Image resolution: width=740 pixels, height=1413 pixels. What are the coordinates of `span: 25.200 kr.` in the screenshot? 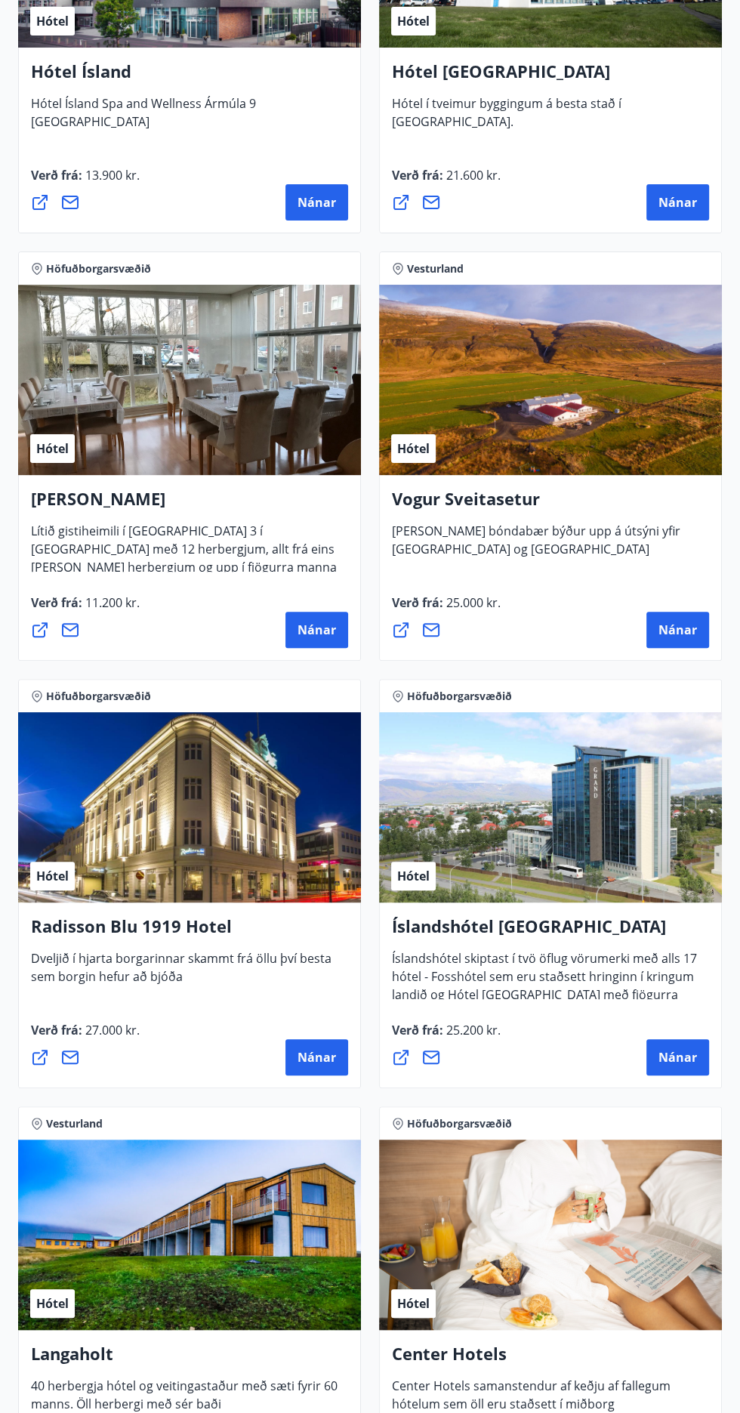 It's located at (472, 1030).